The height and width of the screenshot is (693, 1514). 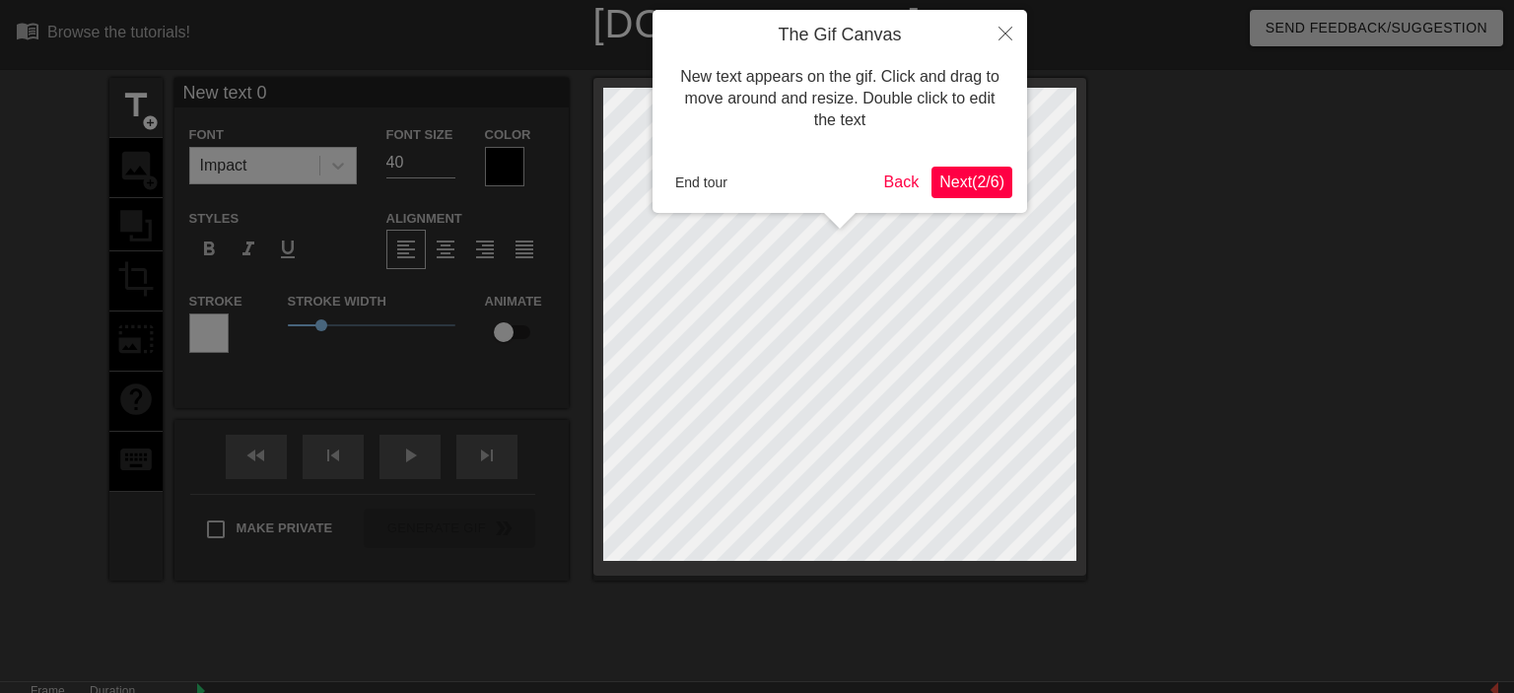 What do you see at coordinates (446, 249) in the screenshot?
I see `span: format_align_center` at bounding box center [446, 249].